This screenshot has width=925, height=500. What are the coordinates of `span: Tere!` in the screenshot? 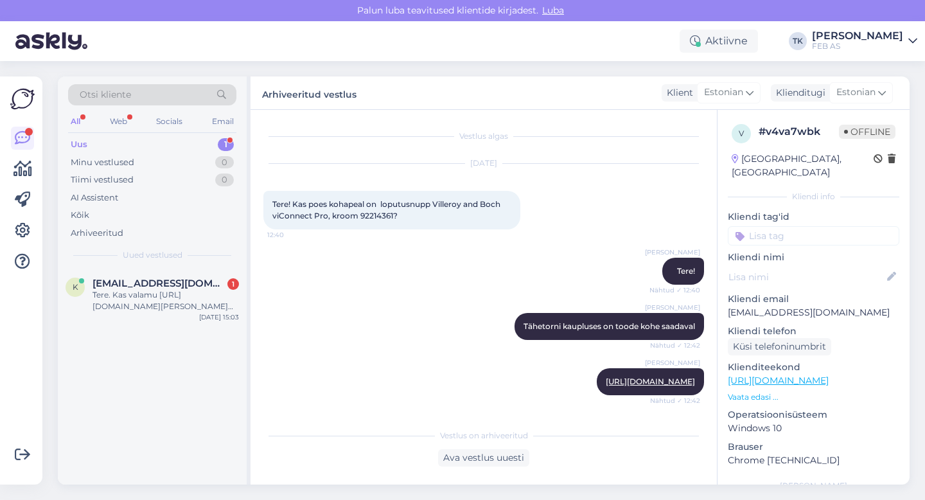 It's located at (686, 271).